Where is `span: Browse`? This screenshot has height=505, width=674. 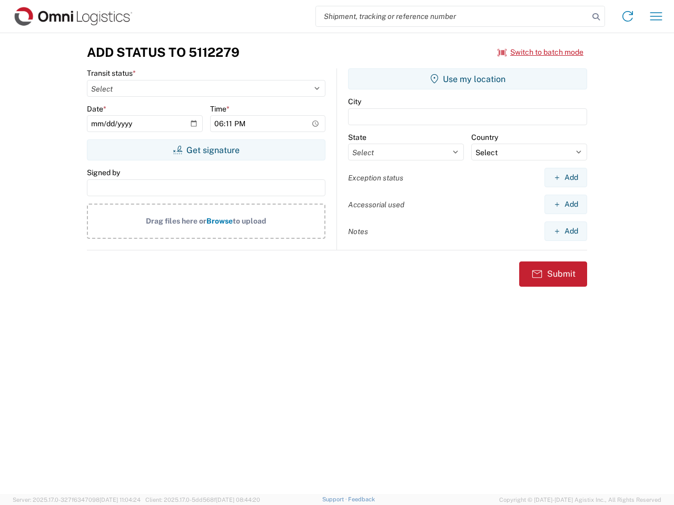
span: Browse is located at coordinates (219, 221).